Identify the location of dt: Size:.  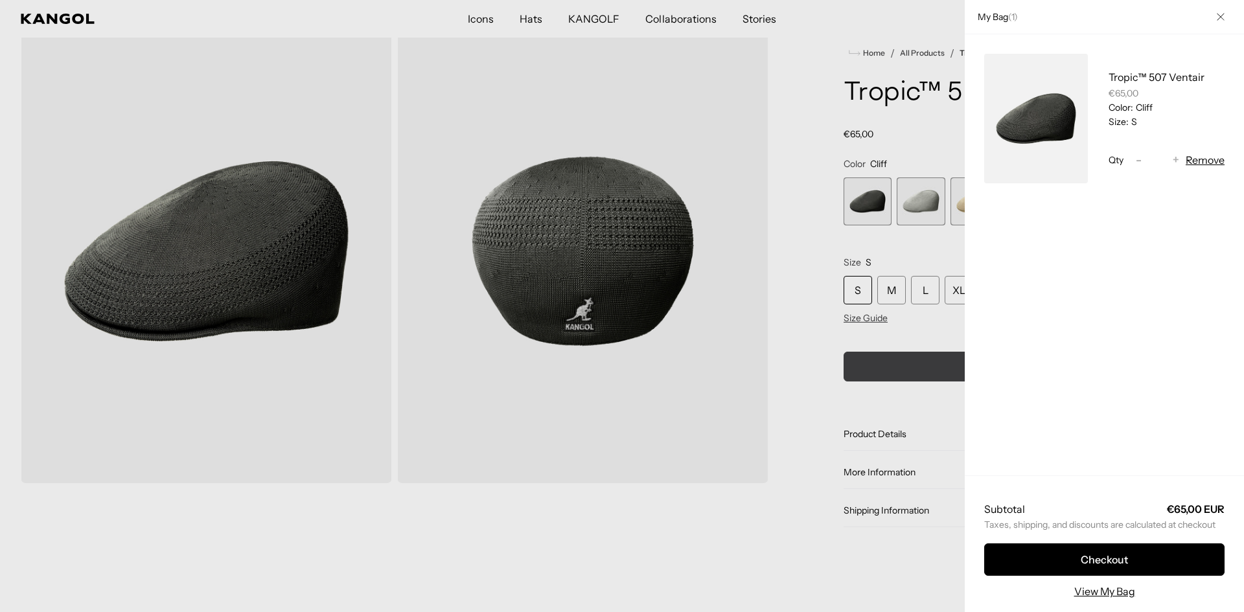
(1119, 122).